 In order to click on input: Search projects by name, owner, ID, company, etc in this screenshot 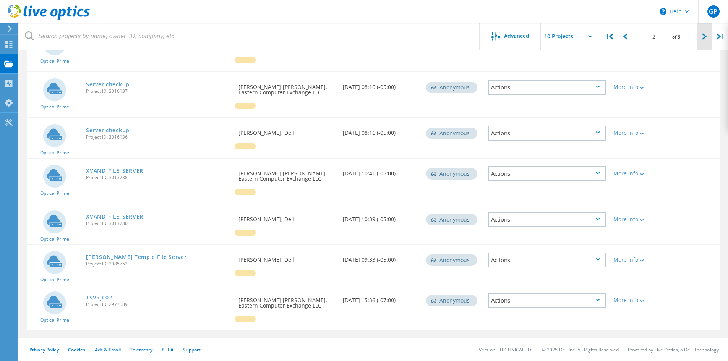, I will do `click(249, 36)`.